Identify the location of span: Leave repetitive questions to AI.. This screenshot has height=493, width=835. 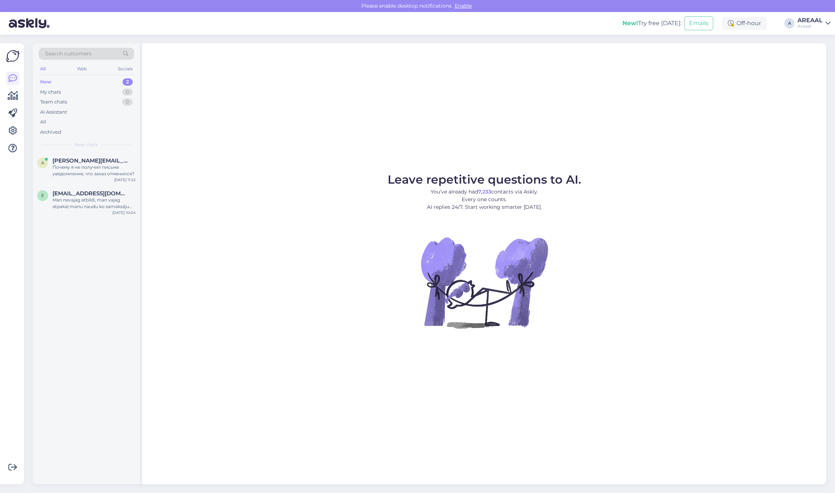
(484, 179).